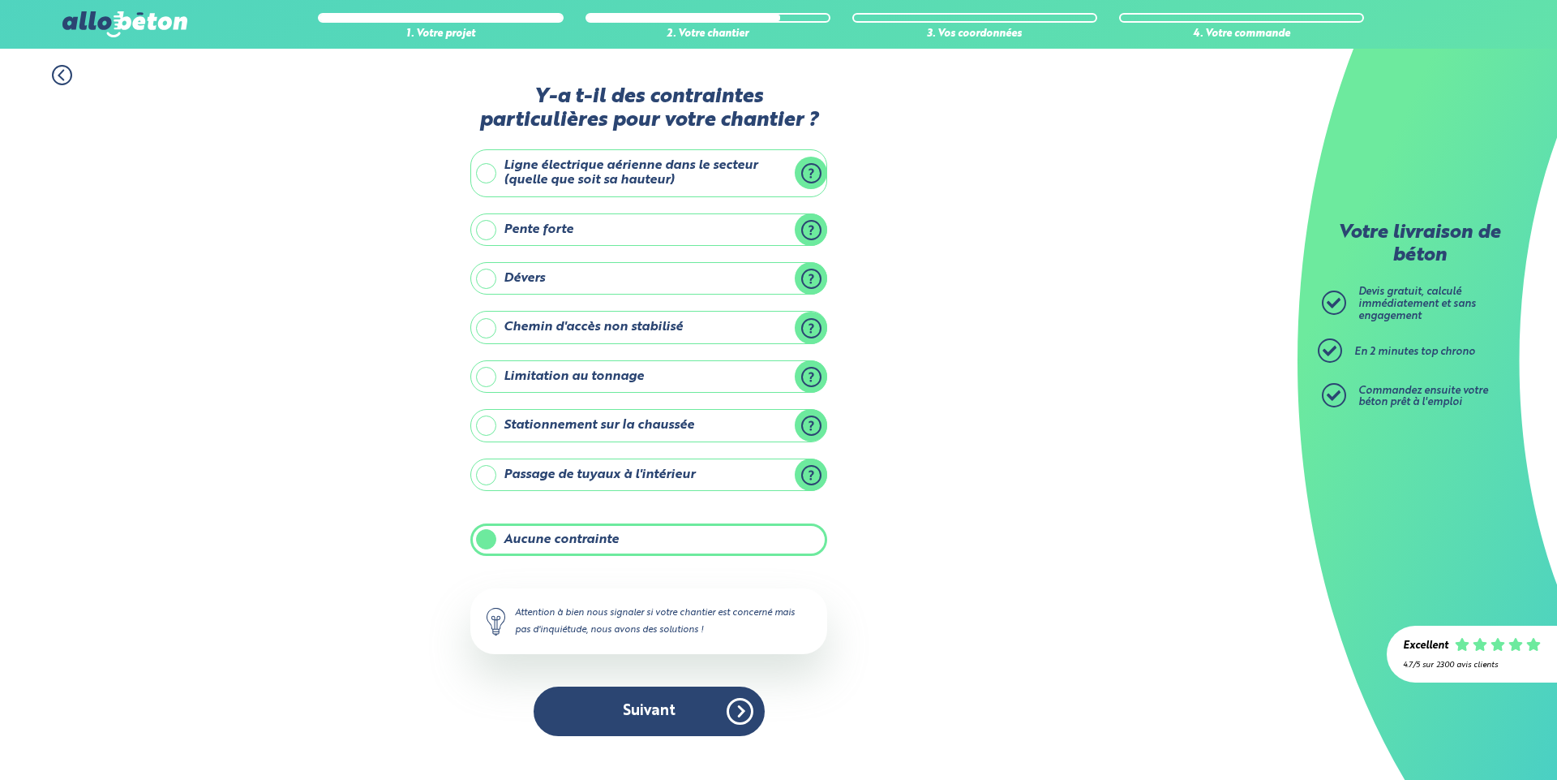 This screenshot has height=780, width=1557. I want to click on button: Suivant, so click(649, 711).